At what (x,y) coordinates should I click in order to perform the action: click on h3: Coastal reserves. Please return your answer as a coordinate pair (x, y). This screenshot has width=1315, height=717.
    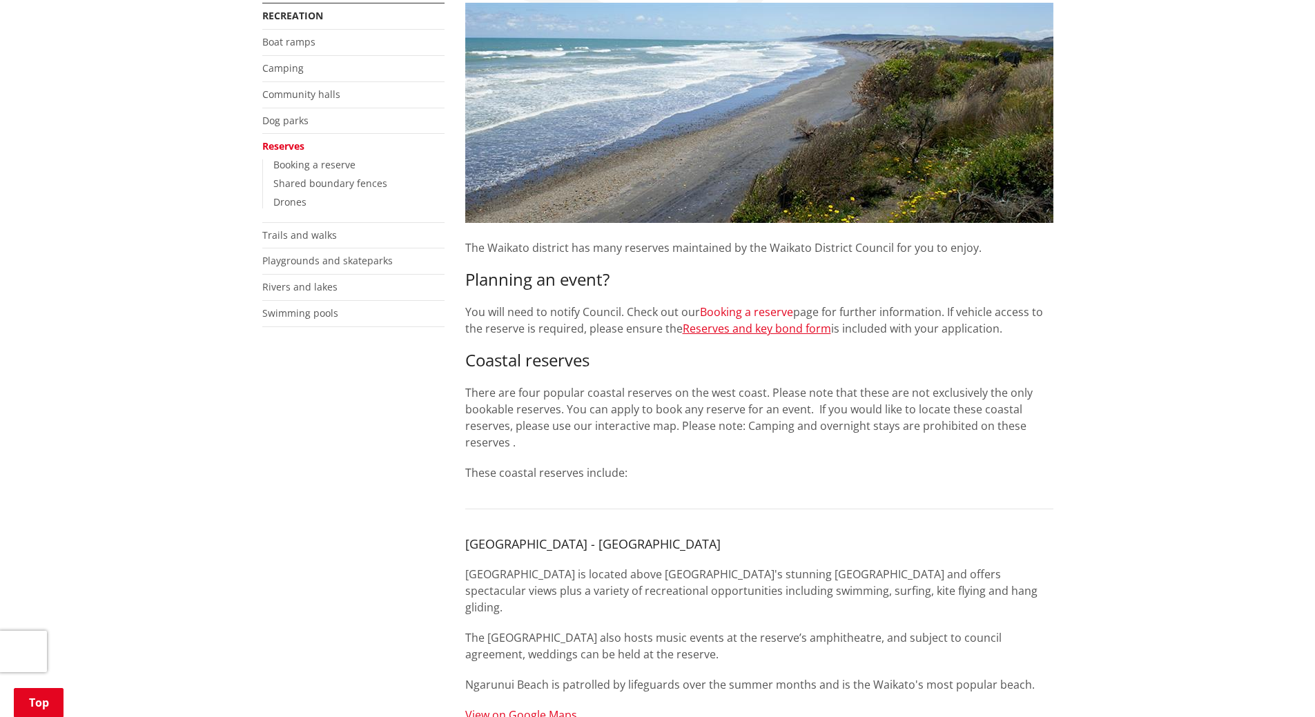
    Looking at the image, I should click on (760, 360).